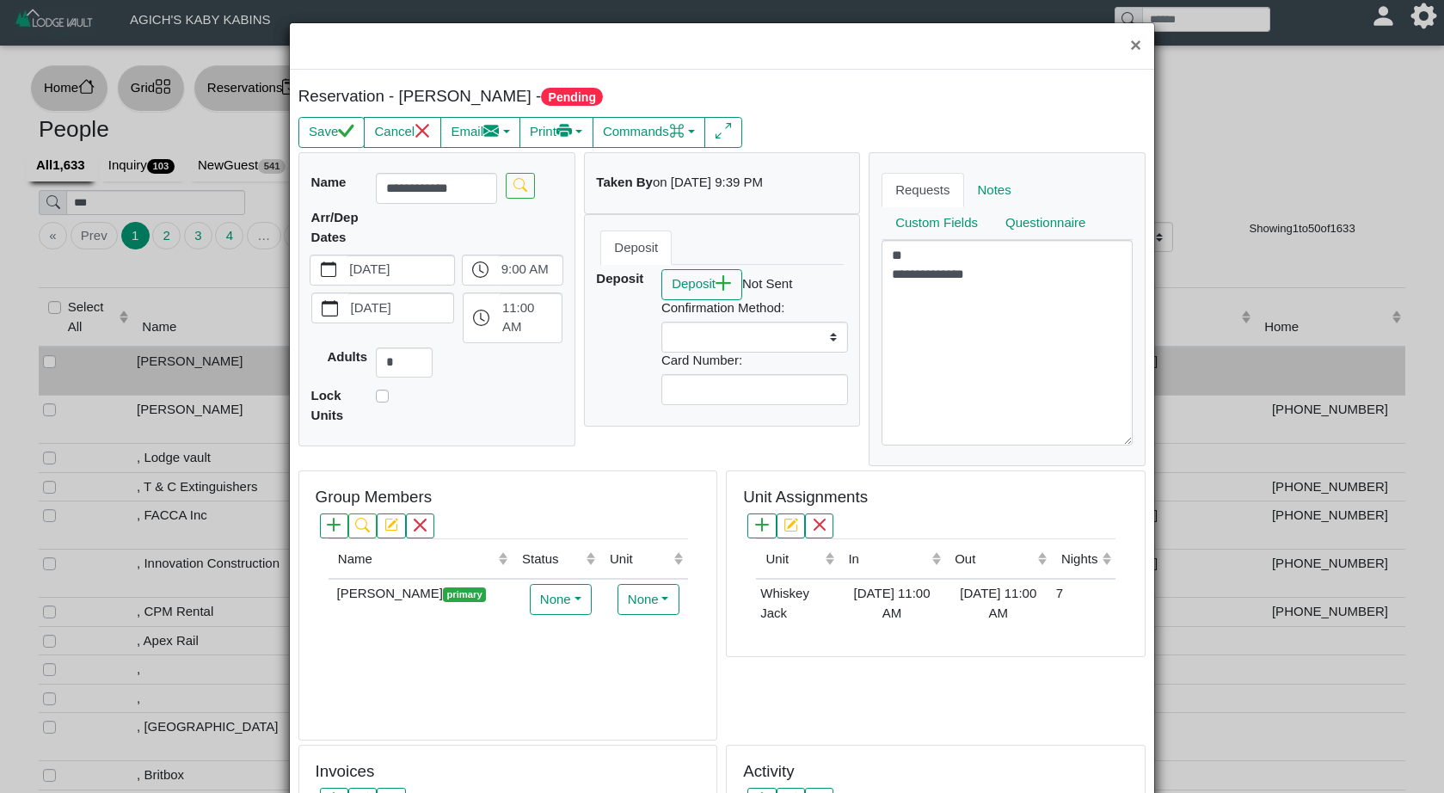 The height and width of the screenshot is (793, 1444). I want to click on div: Name, so click(416, 559).